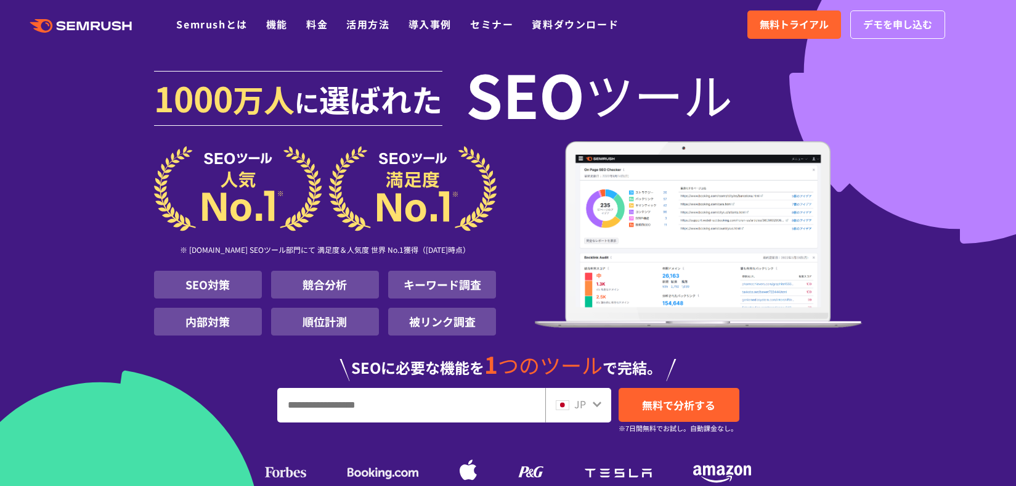 This screenshot has width=1016, height=486. I want to click on input: URL、キーワードを入力してください, so click(411, 405).